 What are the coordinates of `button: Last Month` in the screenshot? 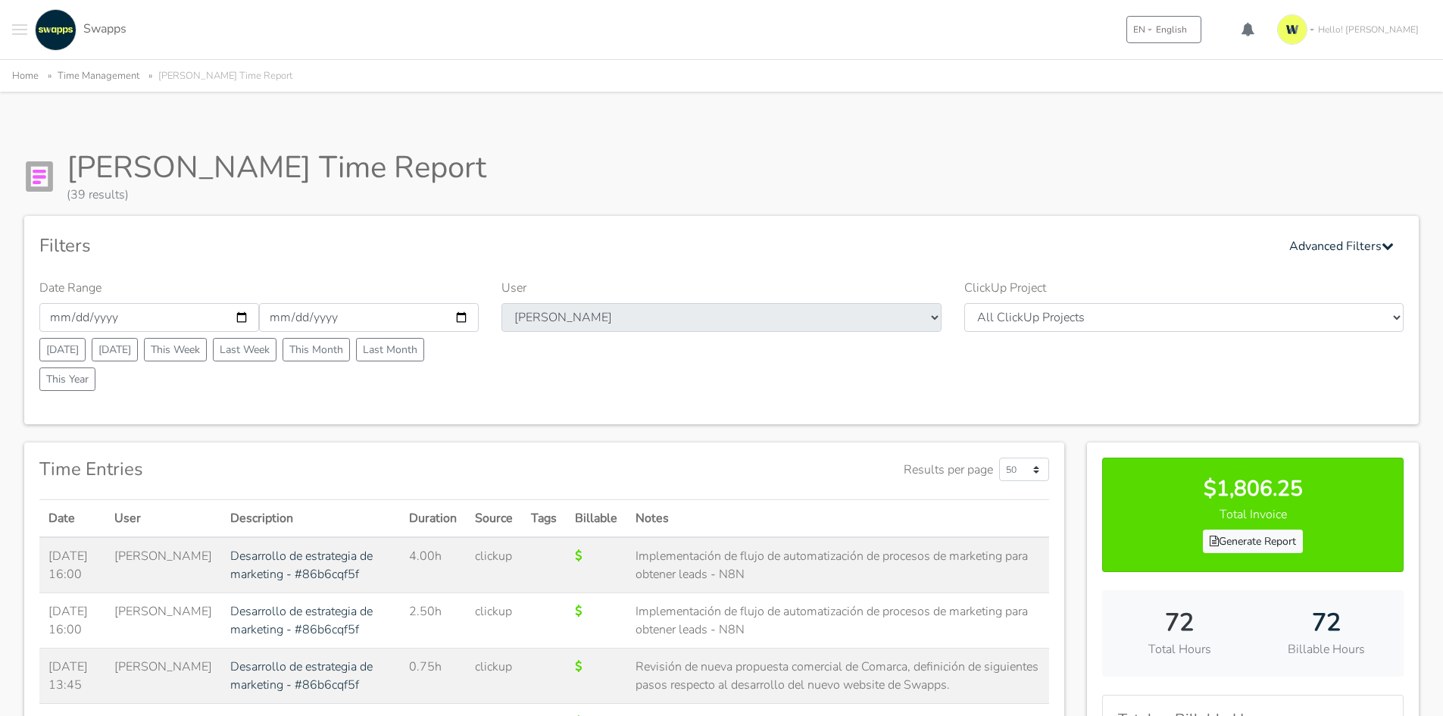 It's located at (390, 349).